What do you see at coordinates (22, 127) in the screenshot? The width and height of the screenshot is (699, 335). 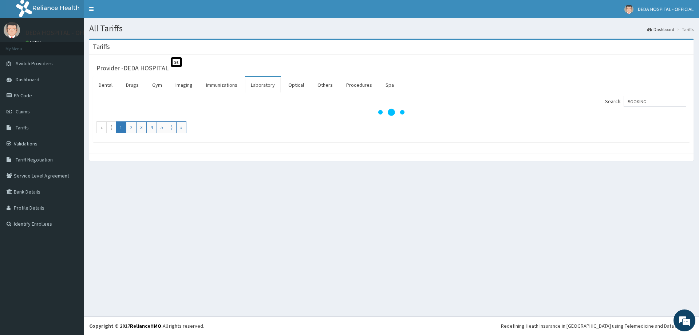 I see `span: Tariffs` at bounding box center [22, 127].